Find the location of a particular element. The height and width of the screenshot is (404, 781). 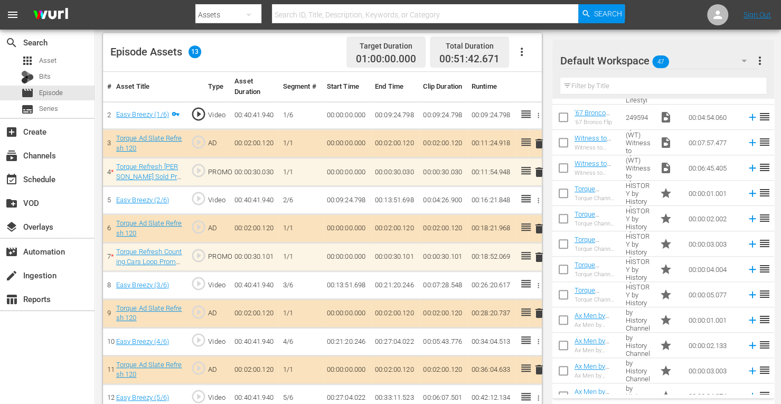

td: 2/6 is located at coordinates (300, 200).